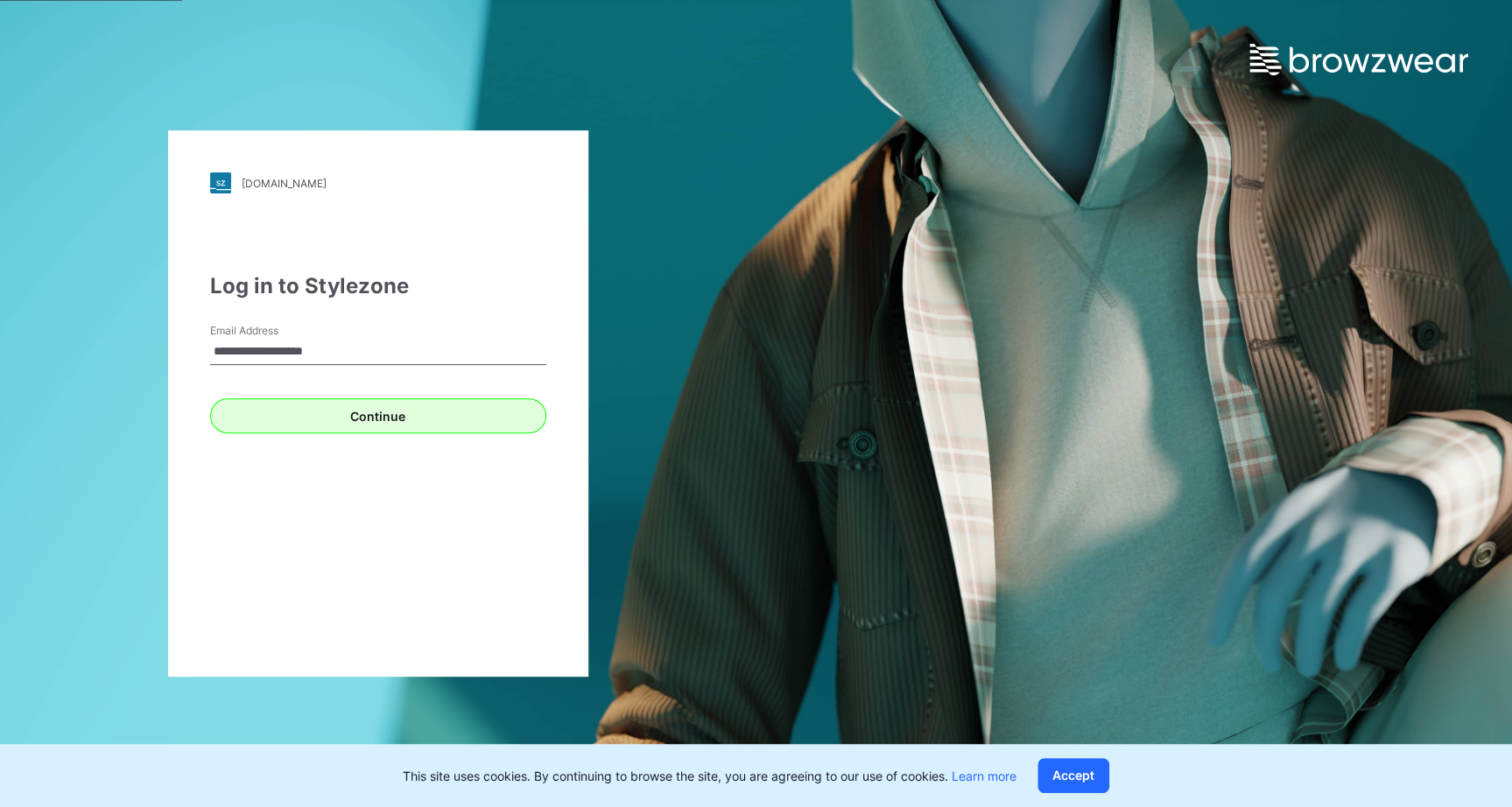  I want to click on p: This site uses cookies. By continuing to browse the site, you are agreeing to our use of cookies., so click(709, 776).